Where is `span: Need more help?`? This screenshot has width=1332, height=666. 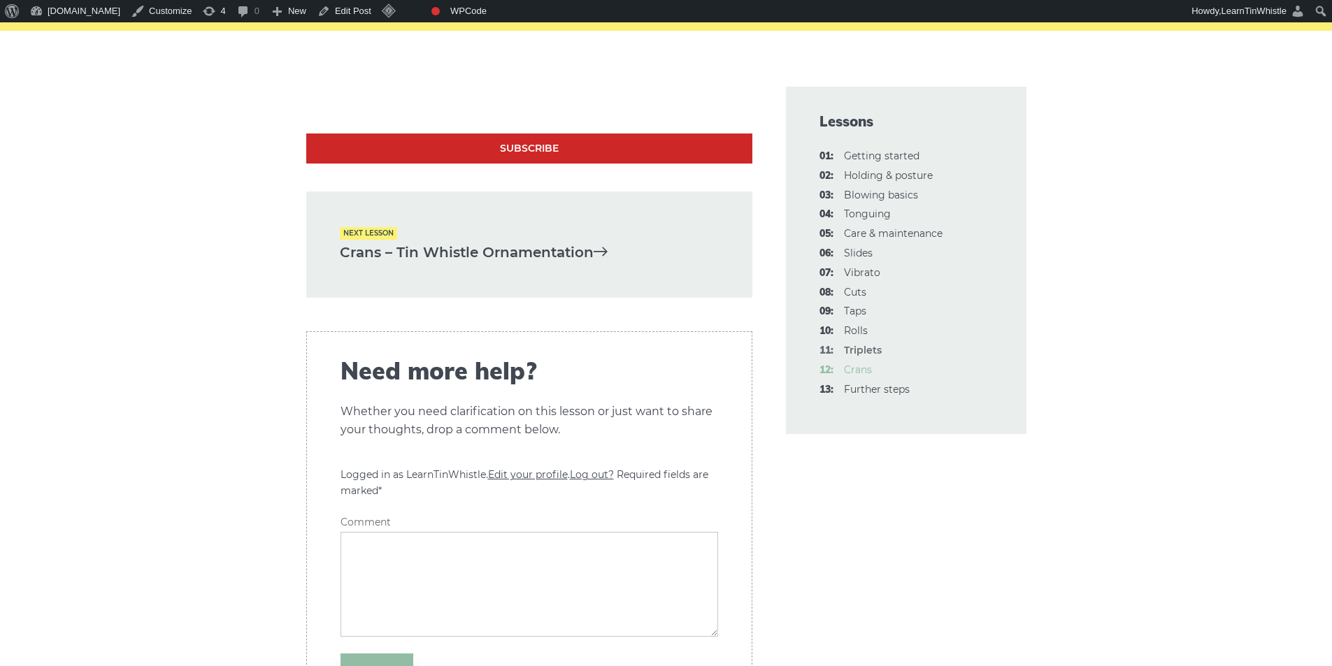 span: Need more help? is located at coordinates (529, 371).